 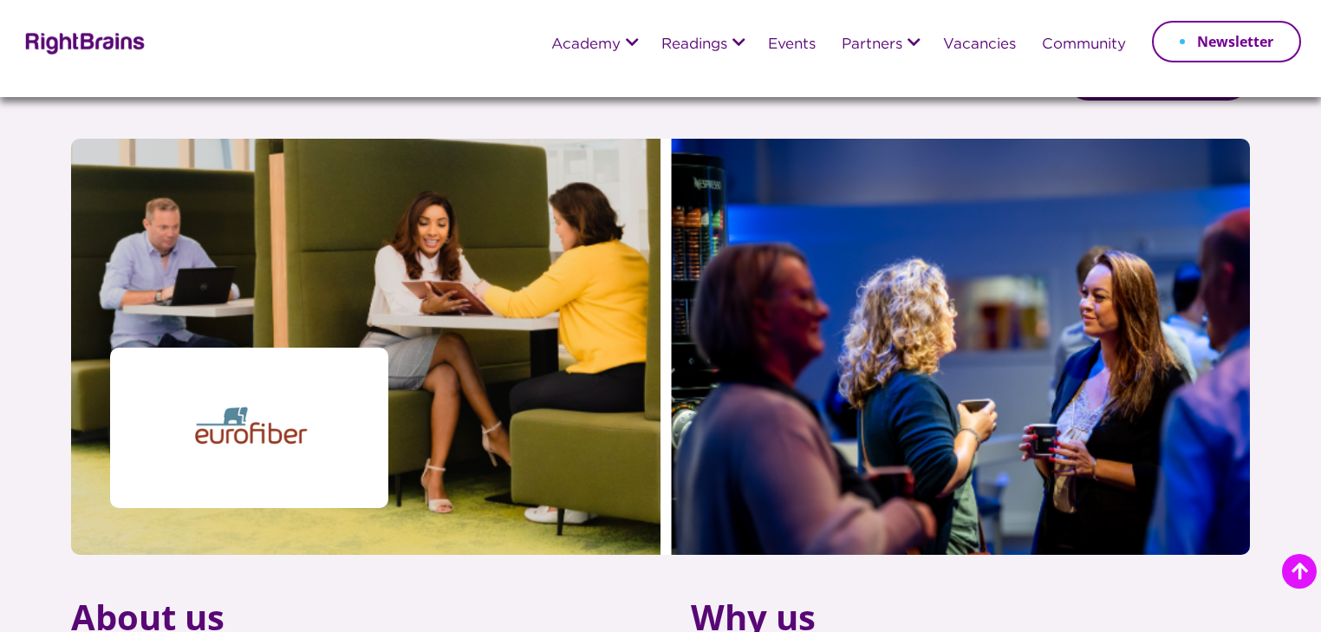 I want to click on img: Rightbrains, so click(x=82, y=42).